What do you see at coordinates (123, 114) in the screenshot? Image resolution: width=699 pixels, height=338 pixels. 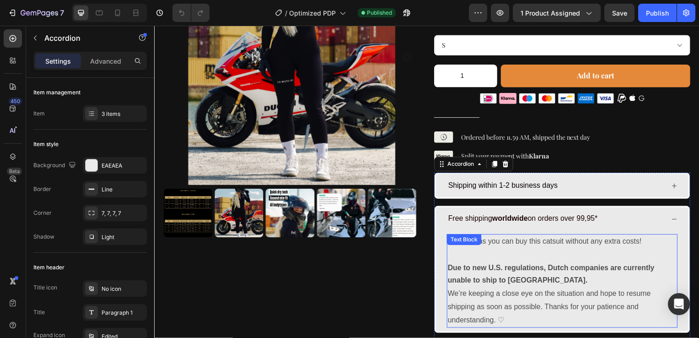 I see `div: 3 items` at bounding box center [123, 114].